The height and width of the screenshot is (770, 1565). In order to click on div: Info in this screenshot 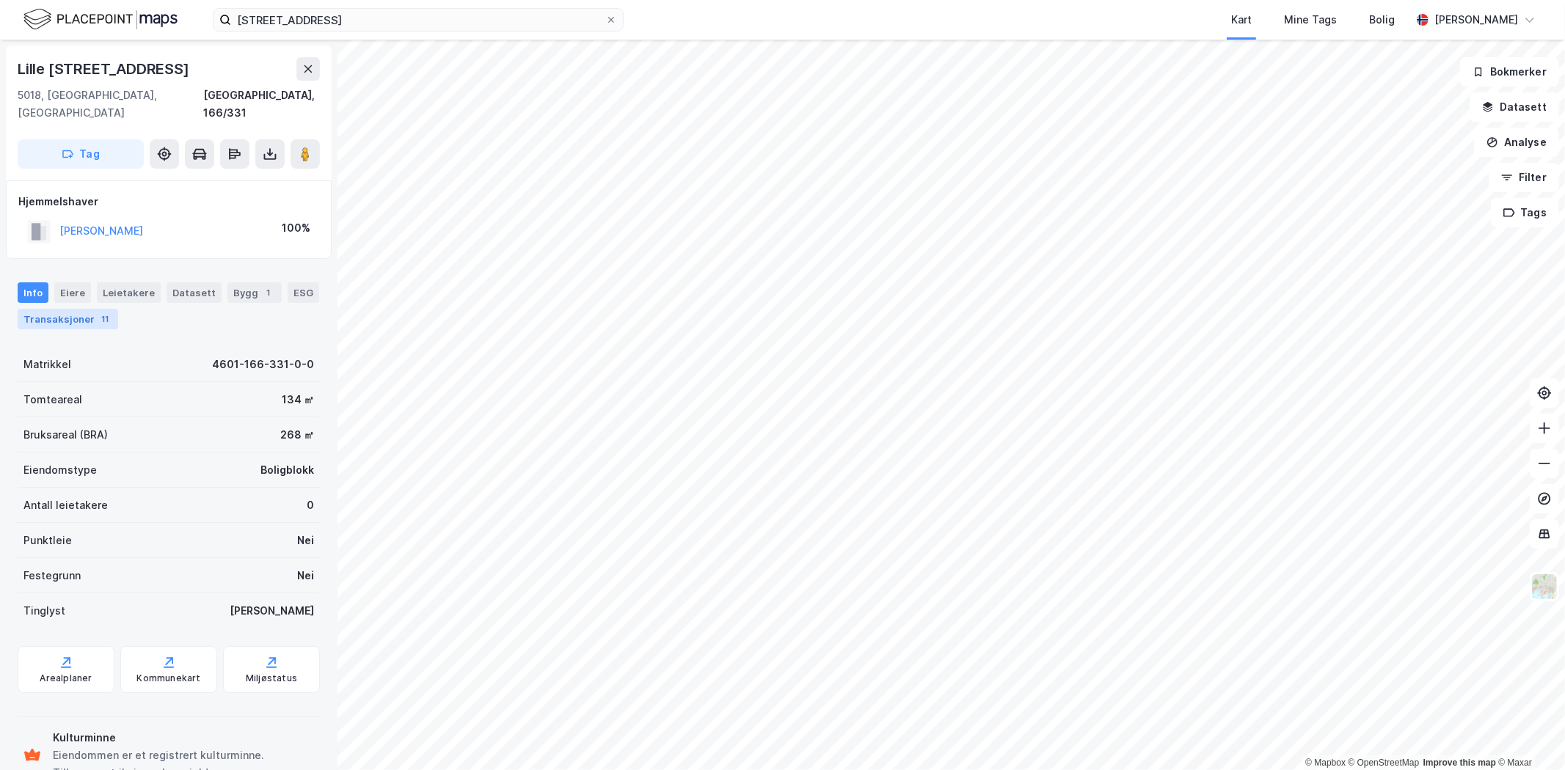, I will do `click(33, 293)`.